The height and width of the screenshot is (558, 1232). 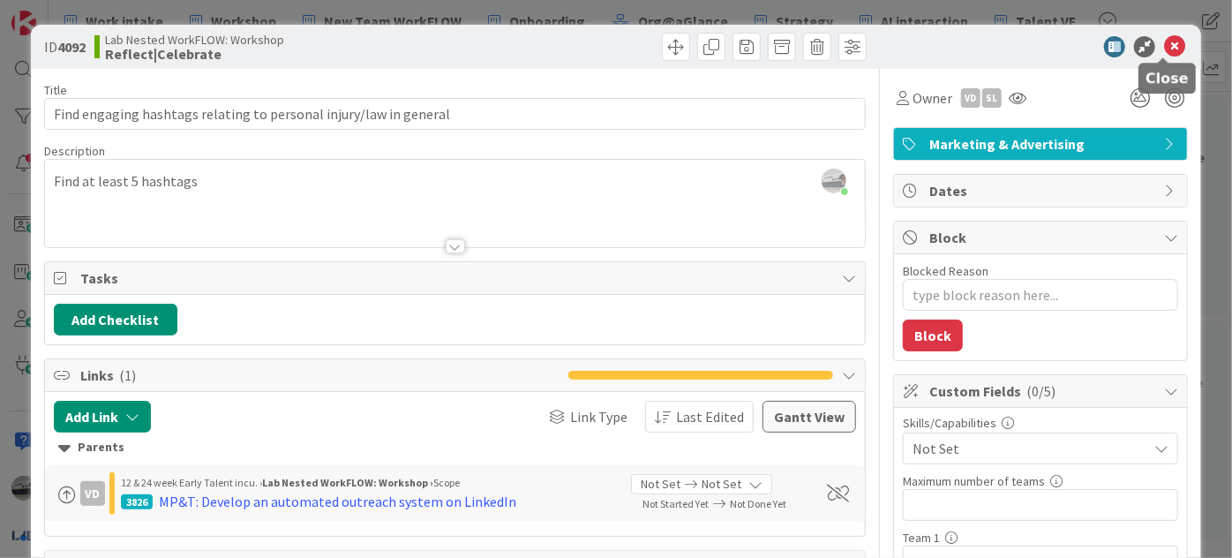 What do you see at coordinates (974, 481) in the screenshot?
I see `label: Maximum number of teams` at bounding box center [974, 481].